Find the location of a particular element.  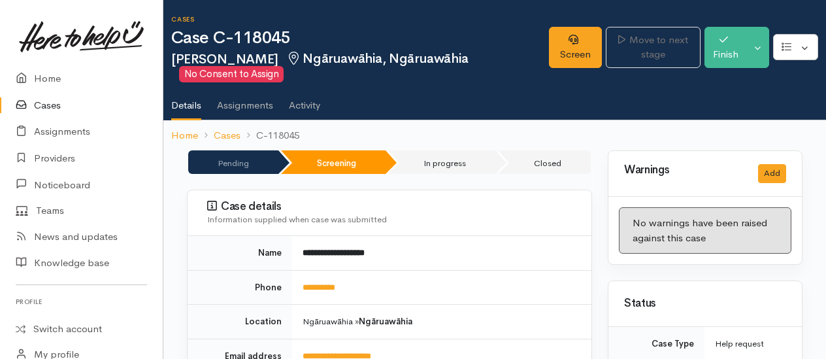

a: Screen is located at coordinates (575, 47).